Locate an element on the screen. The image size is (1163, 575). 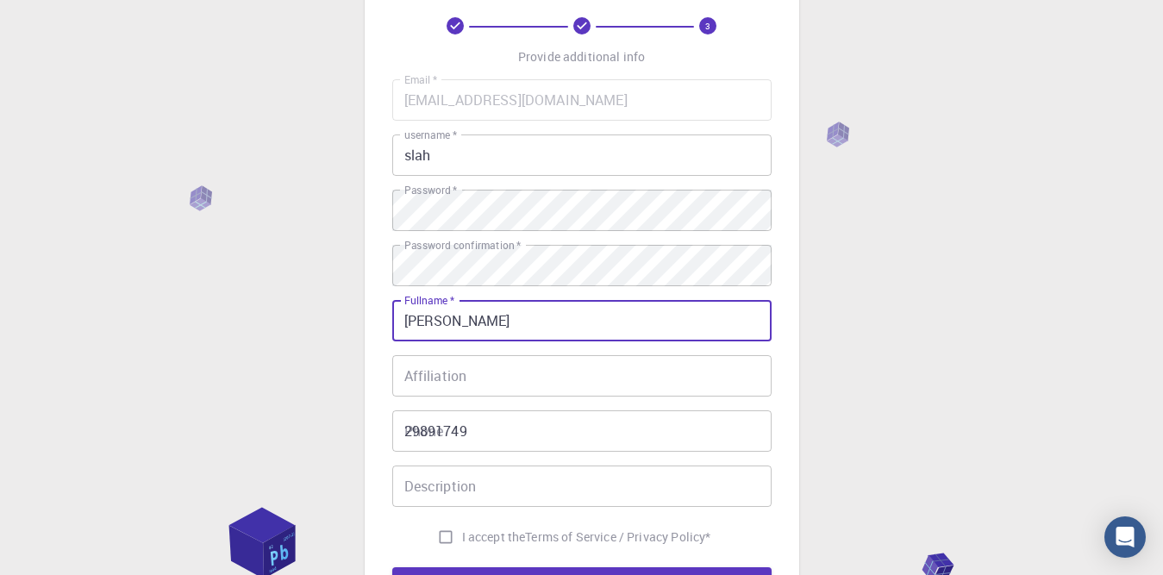
span: I accept the is located at coordinates (494, 537).